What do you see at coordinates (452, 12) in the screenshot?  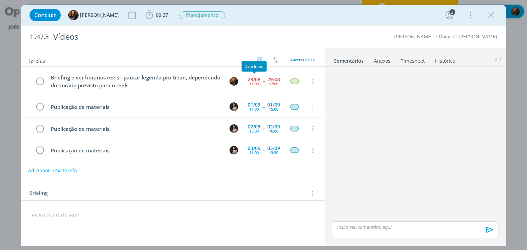 I see `div: 3` at bounding box center [452, 12].